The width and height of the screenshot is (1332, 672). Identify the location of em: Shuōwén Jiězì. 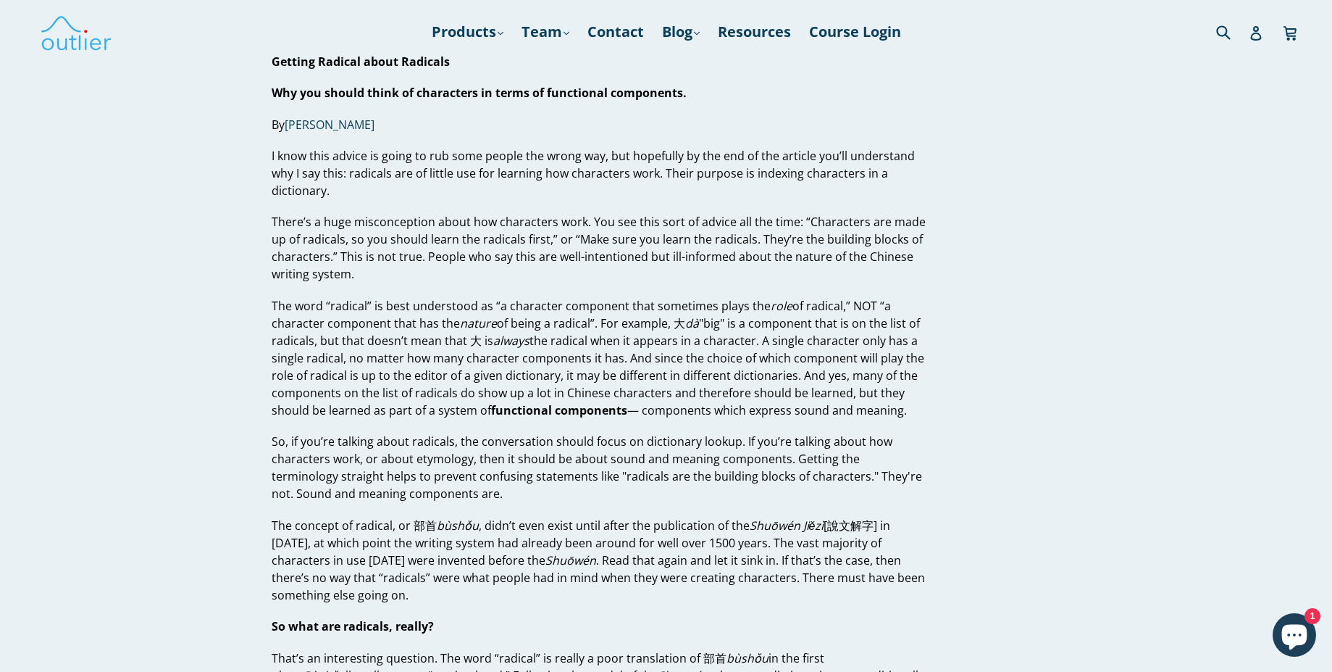
(787, 525).